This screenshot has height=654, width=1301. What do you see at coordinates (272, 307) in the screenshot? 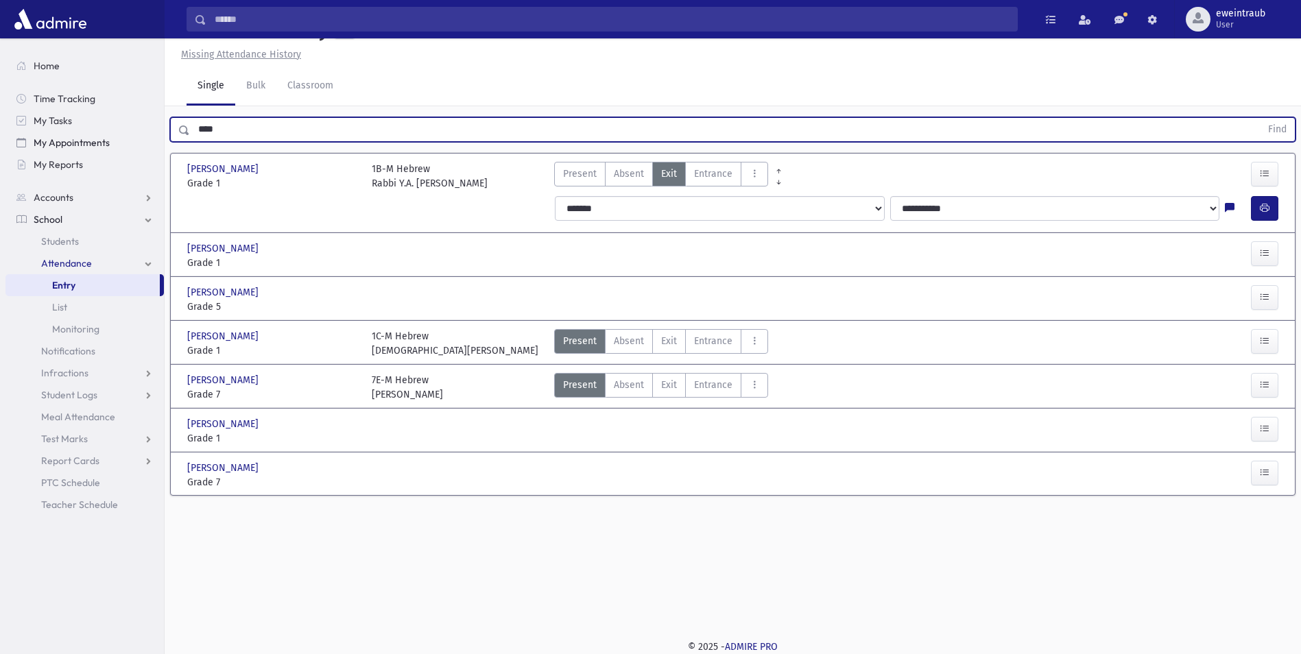
I see `span: Grade 5` at bounding box center [272, 307].